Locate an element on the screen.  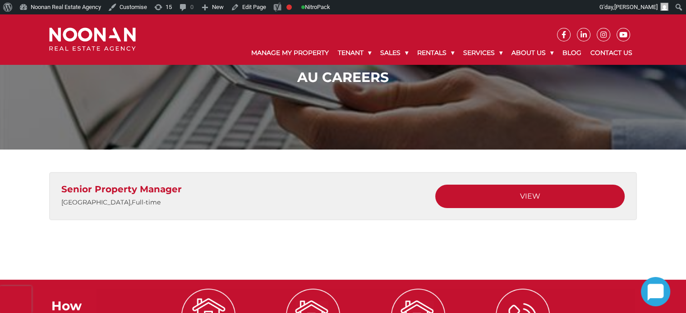
a: Manage My Property is located at coordinates (290, 53).